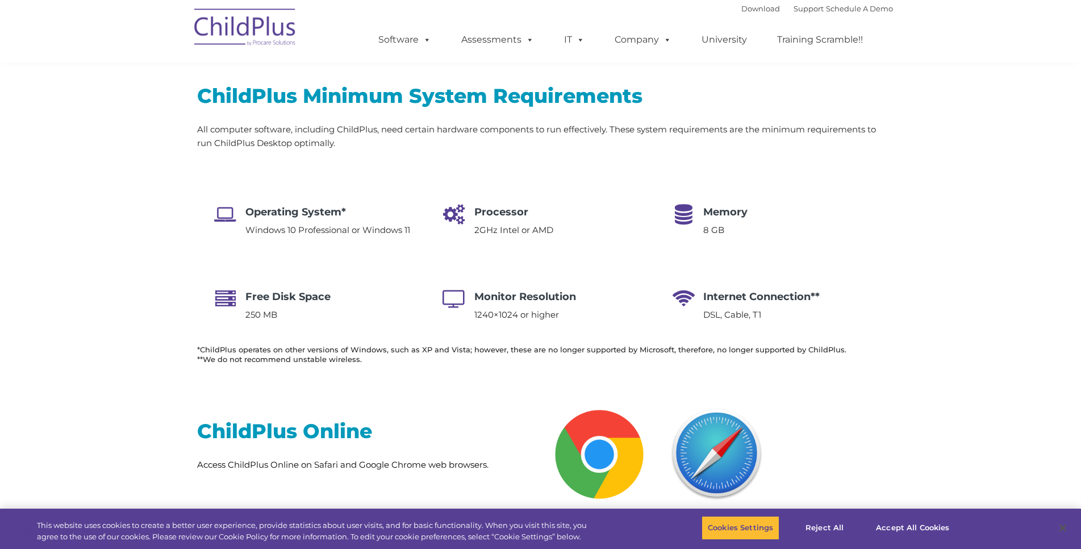  I want to click on a: Company, so click(643, 40).